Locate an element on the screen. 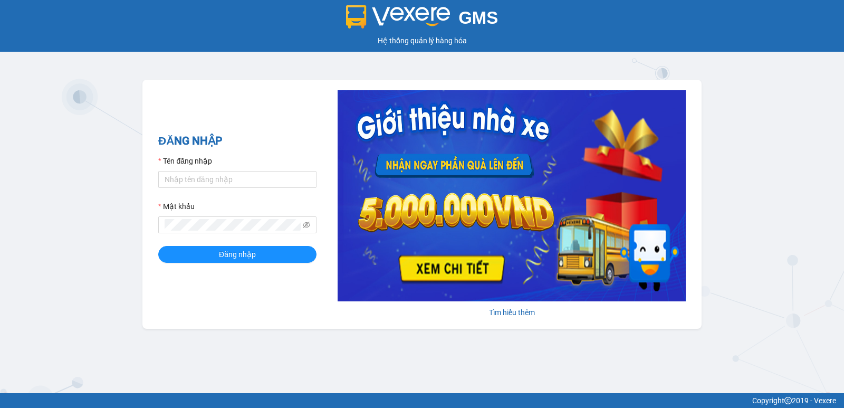 The image size is (844, 408). h2: ĐĂNG NHẬP is located at coordinates (237, 141).